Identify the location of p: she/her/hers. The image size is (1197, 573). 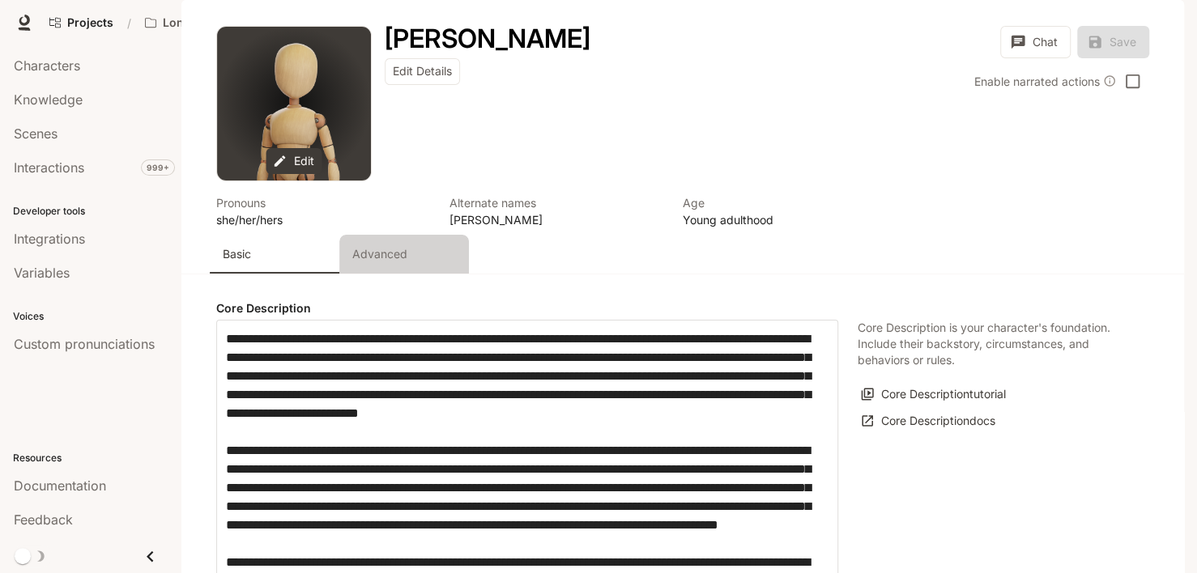
(323, 219).